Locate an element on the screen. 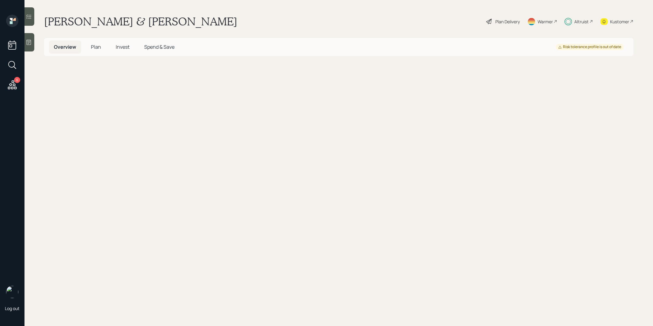 The height and width of the screenshot is (326, 653). div: Kustomer is located at coordinates (619, 21).